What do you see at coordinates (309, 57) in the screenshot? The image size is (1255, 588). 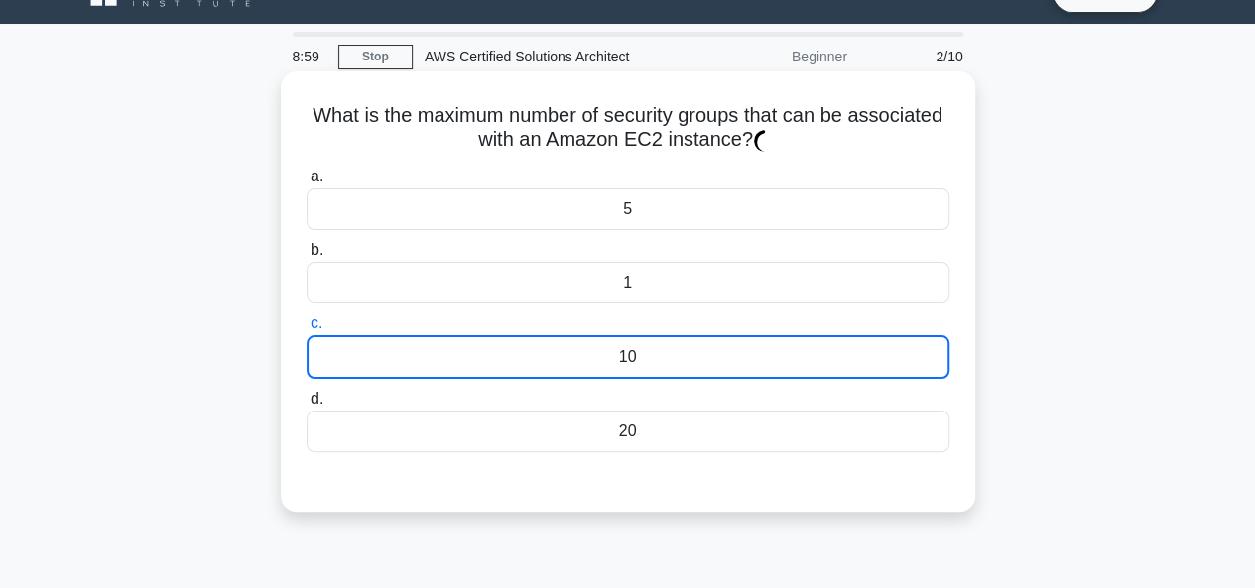 I see `div: 8:59` at bounding box center [309, 57].